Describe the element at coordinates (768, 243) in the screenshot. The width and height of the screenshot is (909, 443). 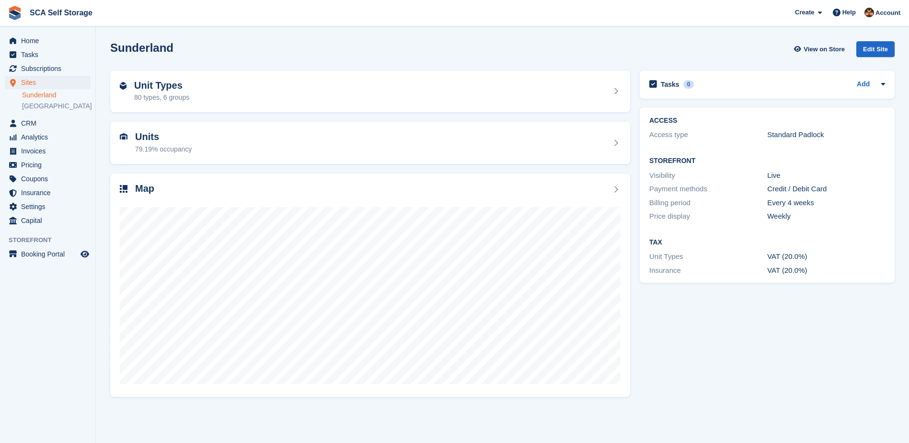
I see `h2: Tax` at that location.